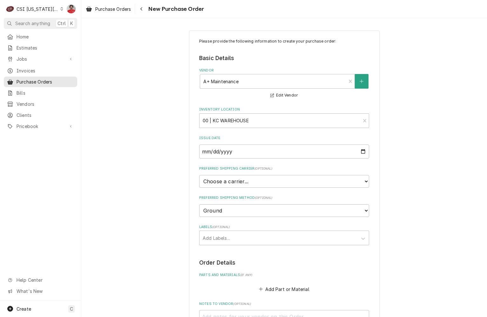 Image resolution: width=487 pixels, height=317 pixels. I want to click on span: Estimates, so click(45, 48).